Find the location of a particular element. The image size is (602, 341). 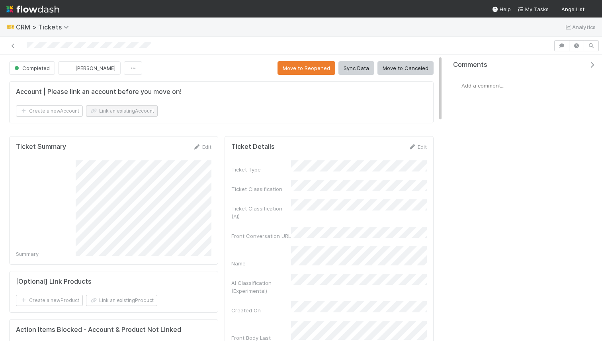

span: Add a comment... is located at coordinates (483, 86).